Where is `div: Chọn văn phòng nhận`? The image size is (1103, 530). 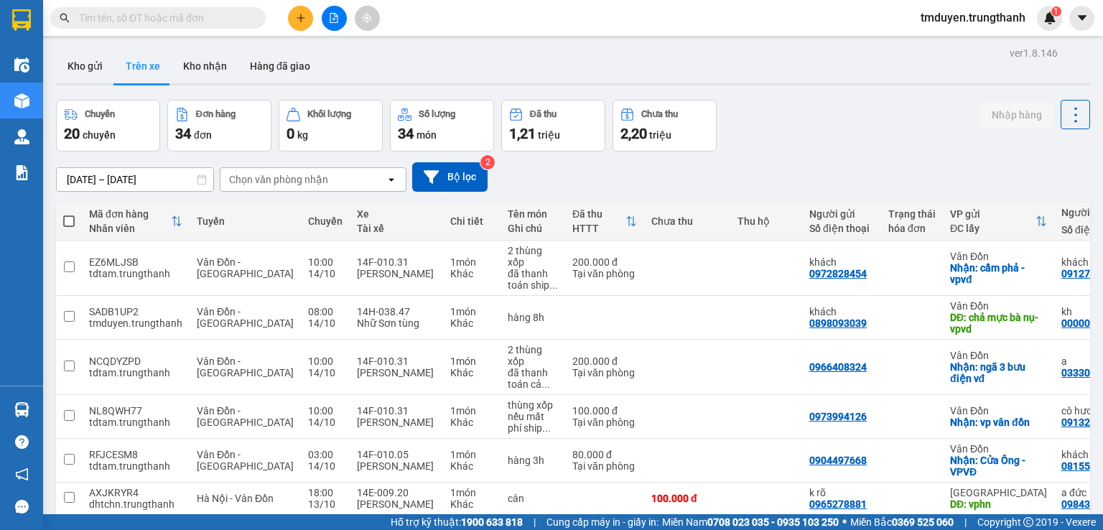
div: Chọn văn phòng nhận is located at coordinates (279, 180).